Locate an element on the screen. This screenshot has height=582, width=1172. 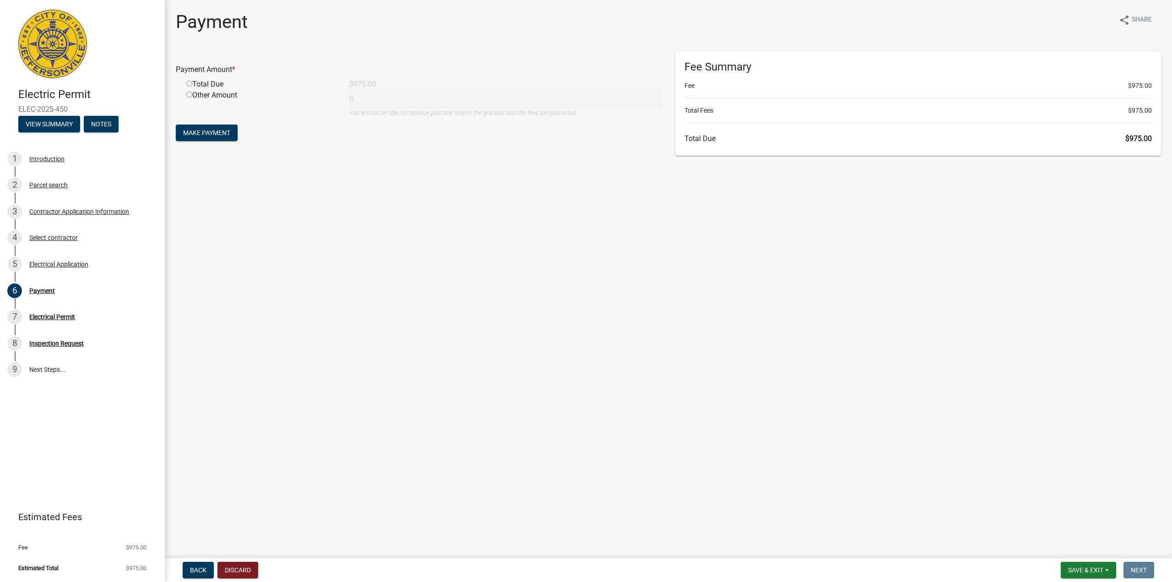
div: Other Amount is located at coordinates (261, 104).